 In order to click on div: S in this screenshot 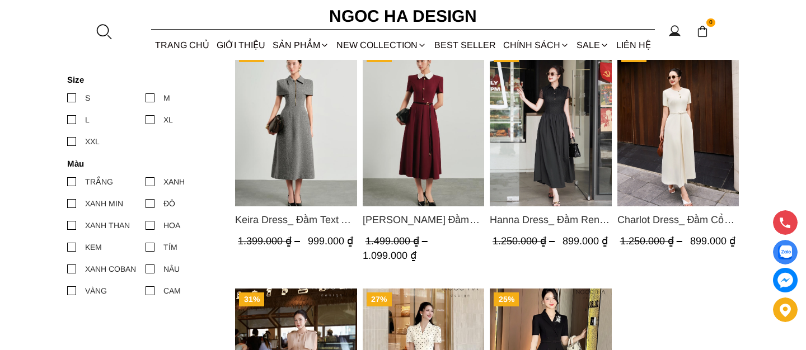, I will do `click(87, 98)`.